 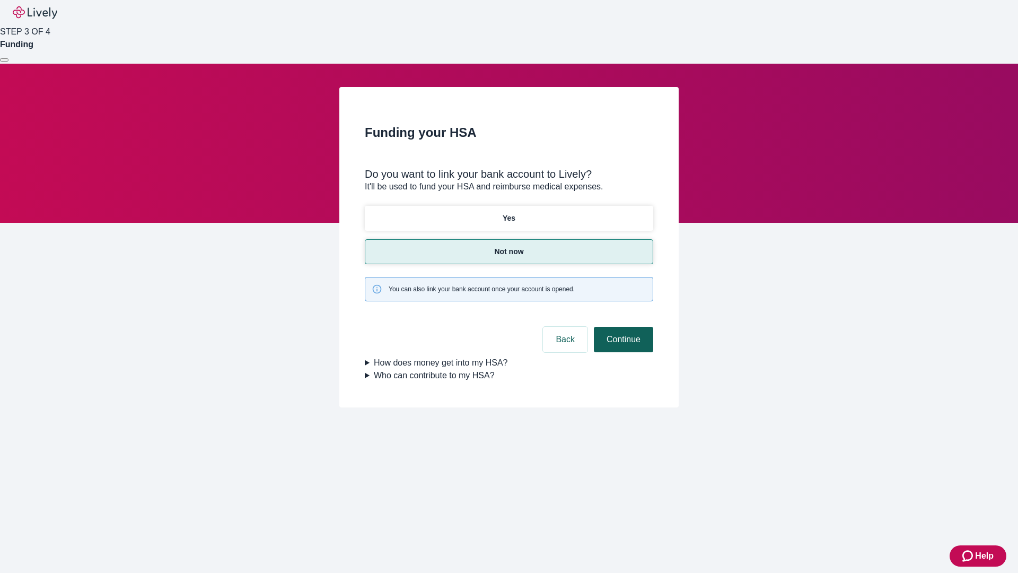 I want to click on button: Zendesk support iconHelp, so click(x=978, y=556).